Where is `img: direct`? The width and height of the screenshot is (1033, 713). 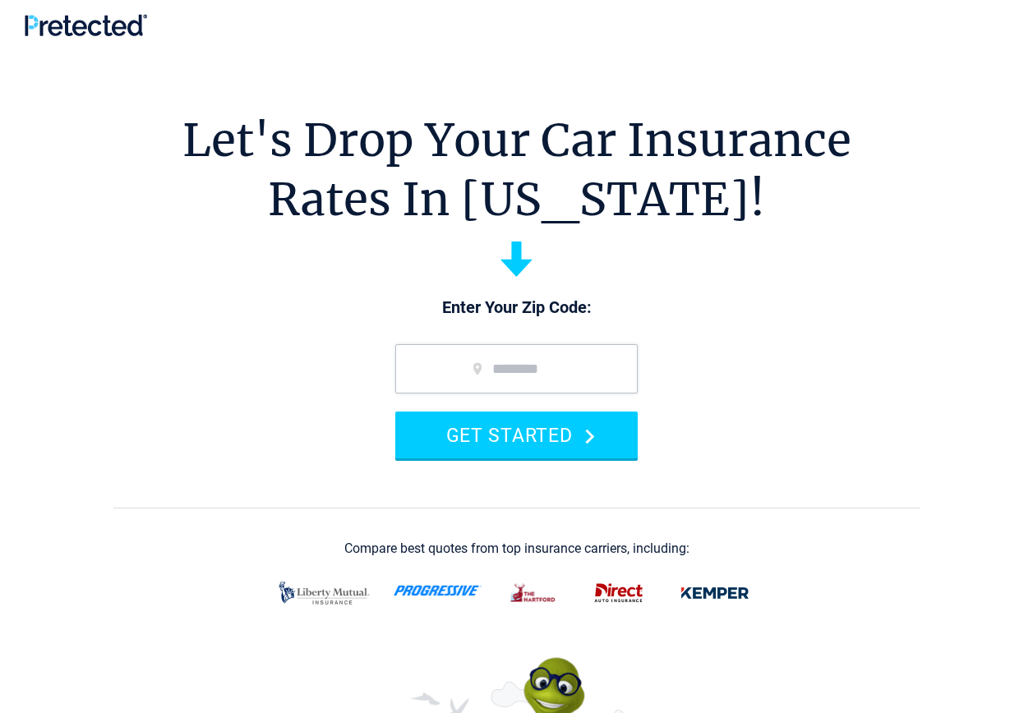 img: direct is located at coordinates (619, 593).